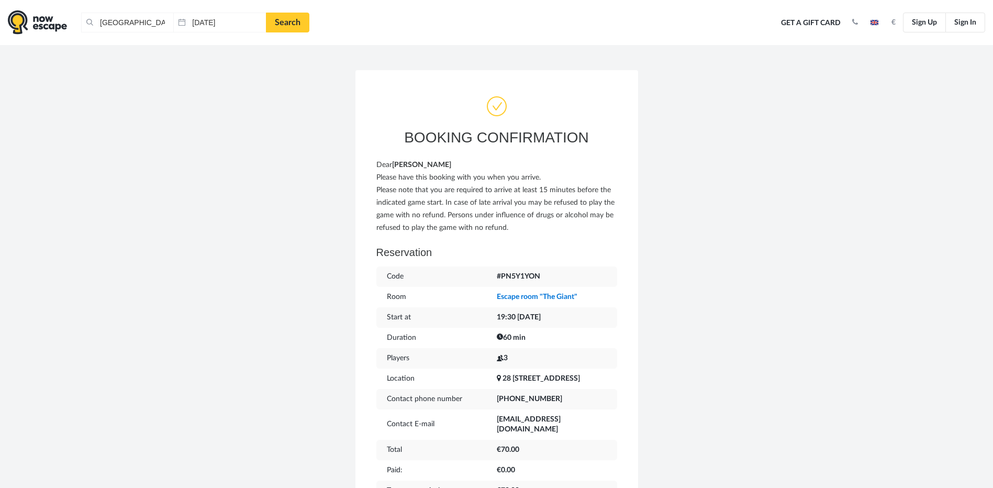 This screenshot has height=488, width=993. Describe the element at coordinates (965, 23) in the screenshot. I see `a: Sign In` at that location.